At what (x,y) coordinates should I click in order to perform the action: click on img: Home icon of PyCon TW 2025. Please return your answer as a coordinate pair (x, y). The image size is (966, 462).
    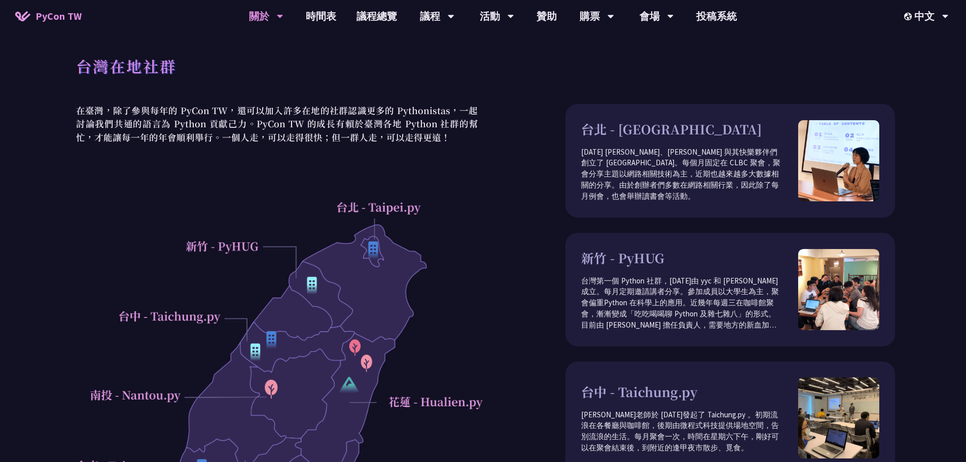
    Looking at the image, I should click on (23, 16).